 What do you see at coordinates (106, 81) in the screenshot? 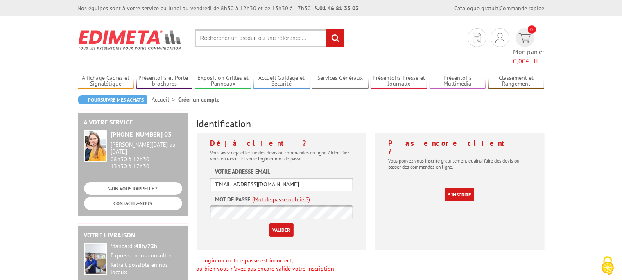
I see `a: Affichage Cadres et Signalétique` at bounding box center [106, 81].